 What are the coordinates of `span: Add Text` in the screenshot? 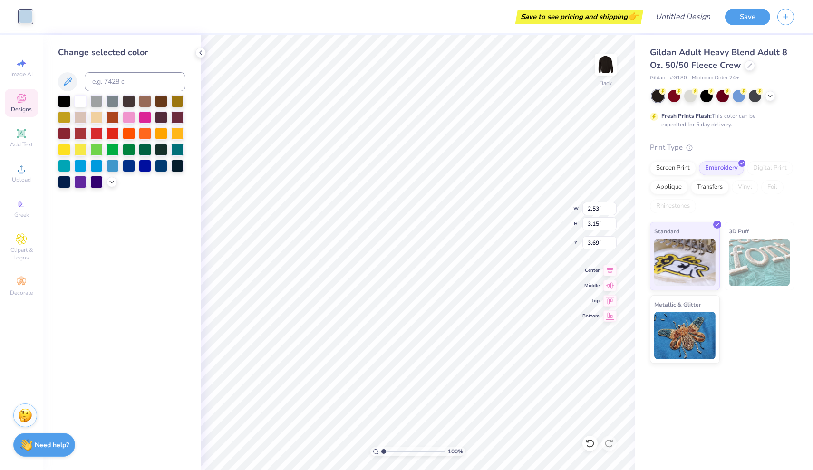 It's located at (21, 145).